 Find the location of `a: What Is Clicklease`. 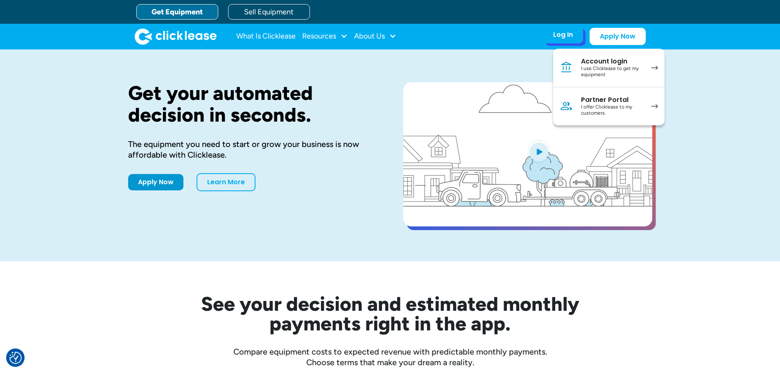

a: What Is Clicklease is located at coordinates (266, 36).